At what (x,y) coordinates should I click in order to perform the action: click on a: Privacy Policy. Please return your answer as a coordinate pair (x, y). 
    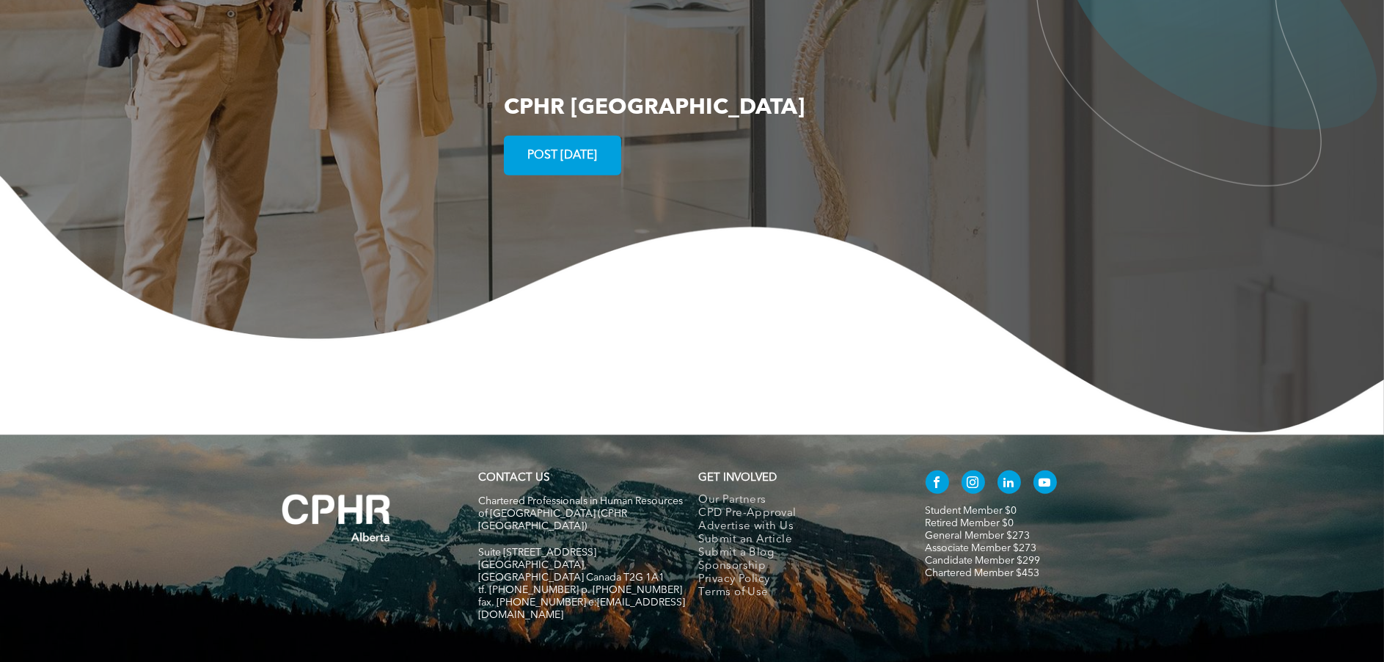
    Looking at the image, I should click on (797, 579).